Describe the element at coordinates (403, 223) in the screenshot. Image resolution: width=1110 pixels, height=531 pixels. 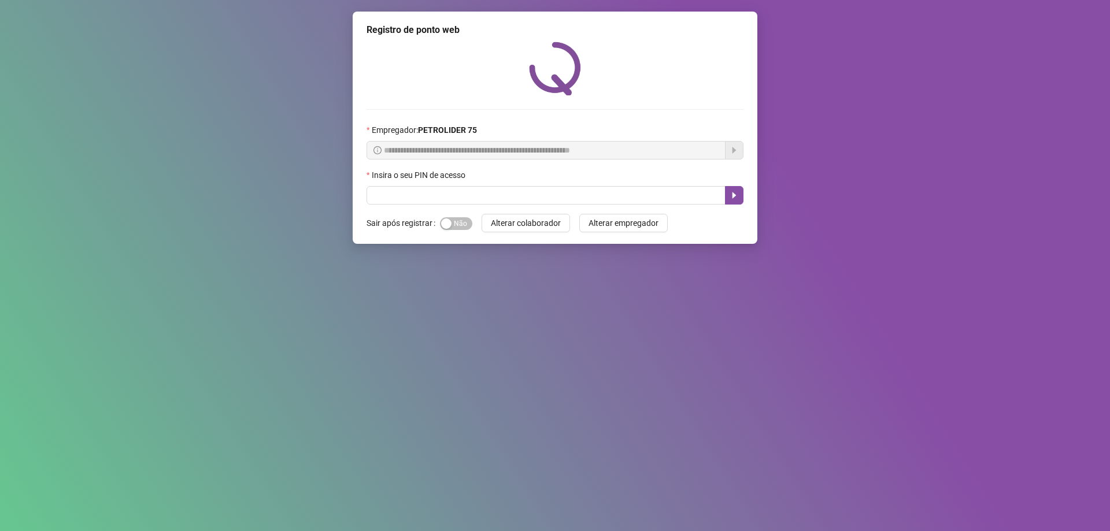
I see `label: Sair após registrar` at that location.